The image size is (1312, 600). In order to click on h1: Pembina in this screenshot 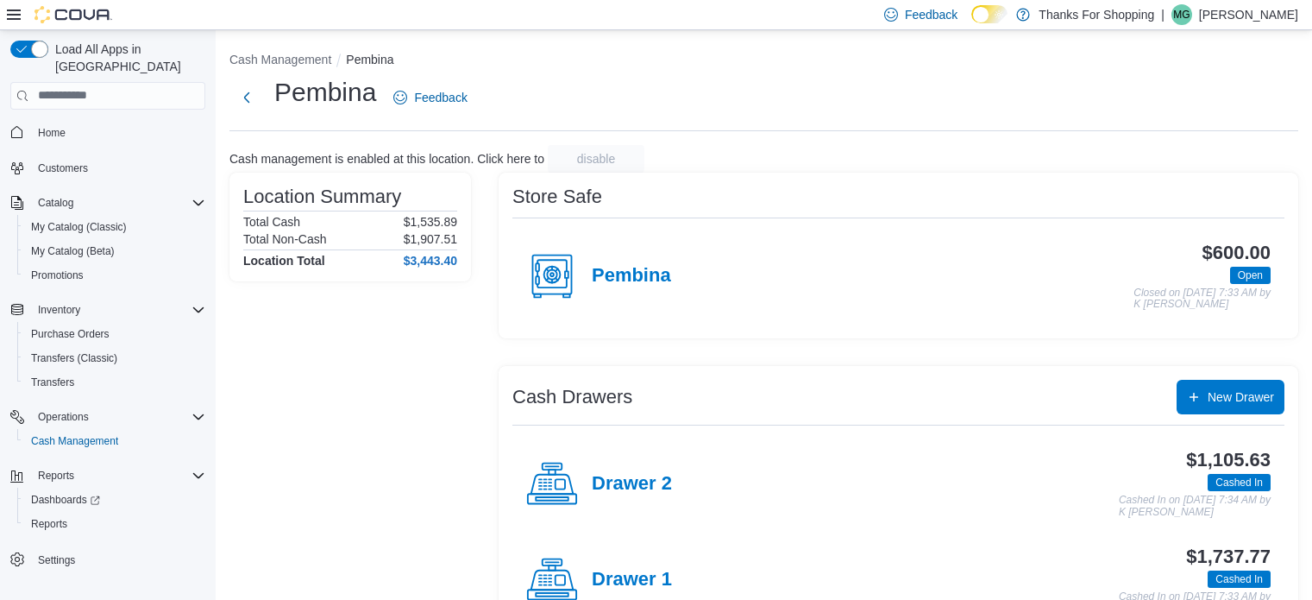, I will do `click(325, 92)`.